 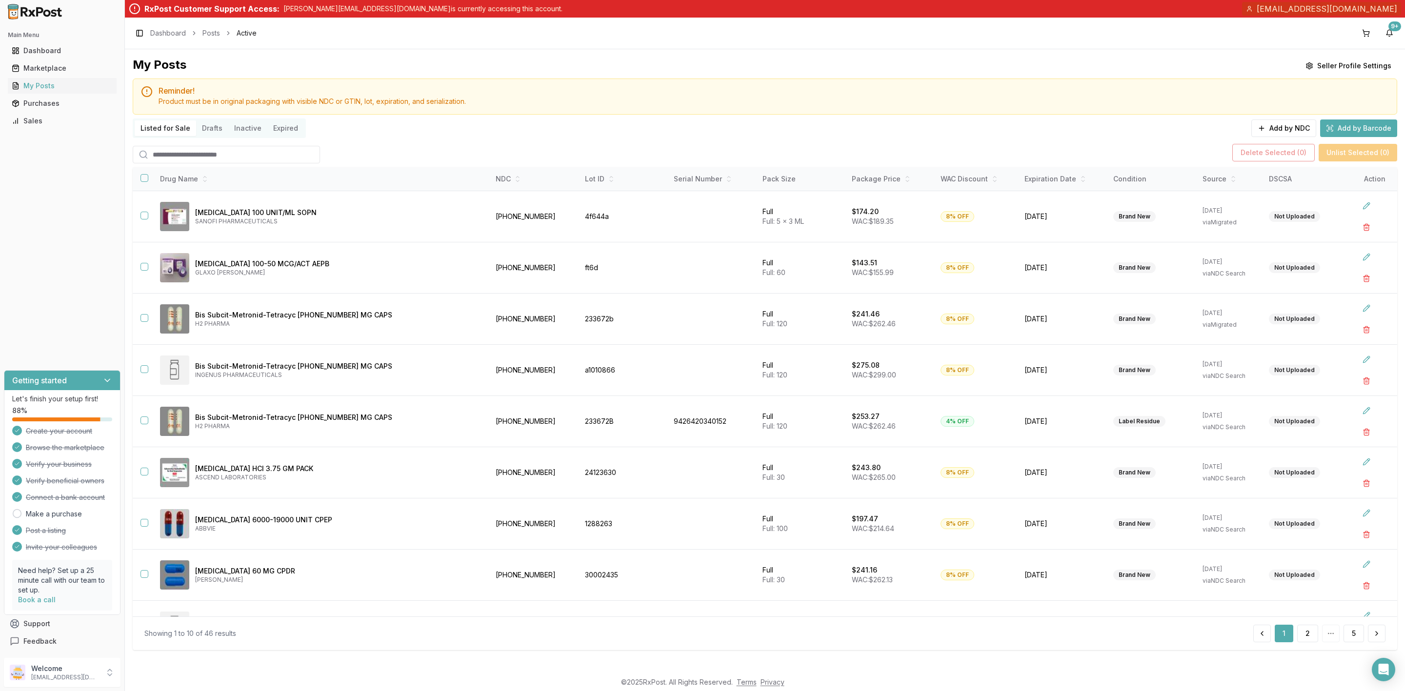 What do you see at coordinates (20, 411) in the screenshot?
I see `span: 88 %` at bounding box center [20, 411].